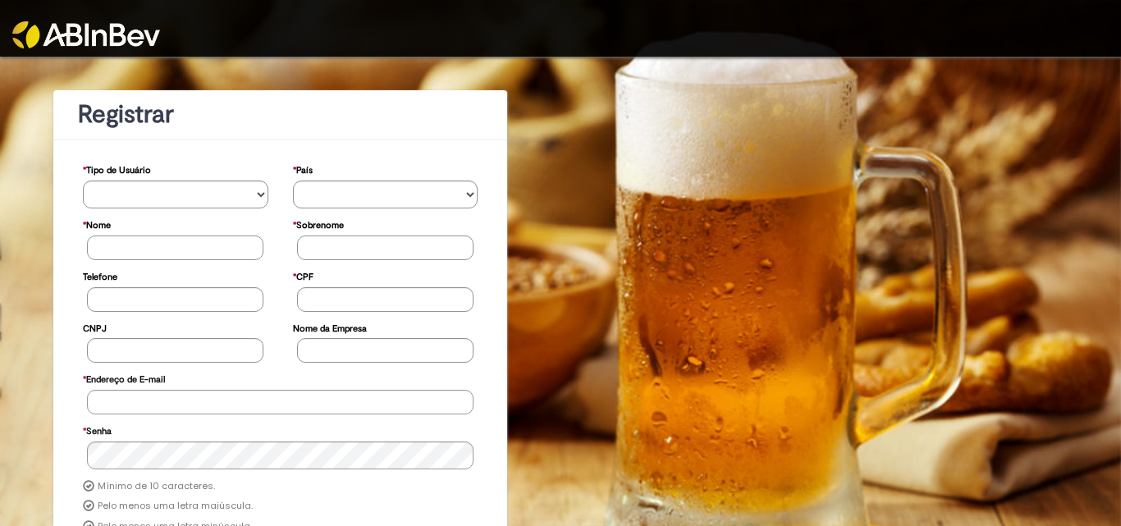 Image resolution: width=1121 pixels, height=526 pixels. What do you see at coordinates (303, 168) in the screenshot?
I see `label: País` at bounding box center [303, 168].